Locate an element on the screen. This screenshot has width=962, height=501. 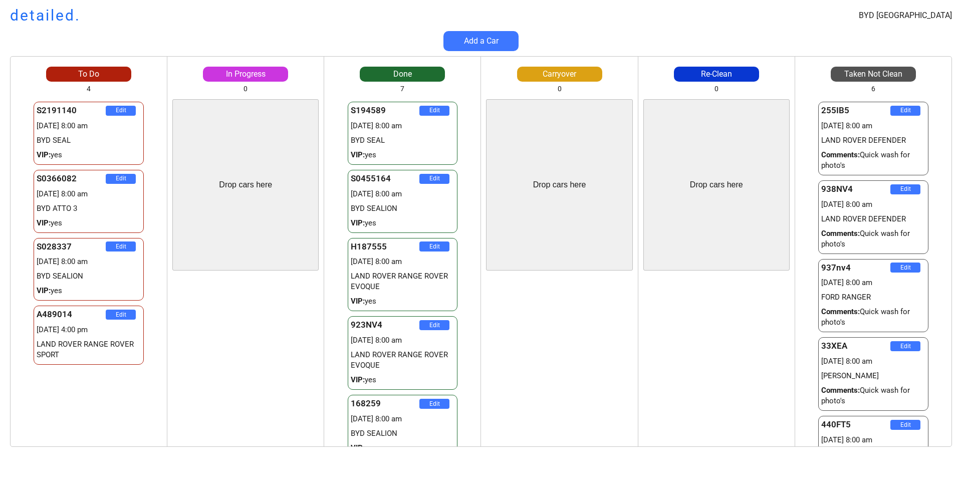
div: 938NV4 is located at coordinates (856, 189).